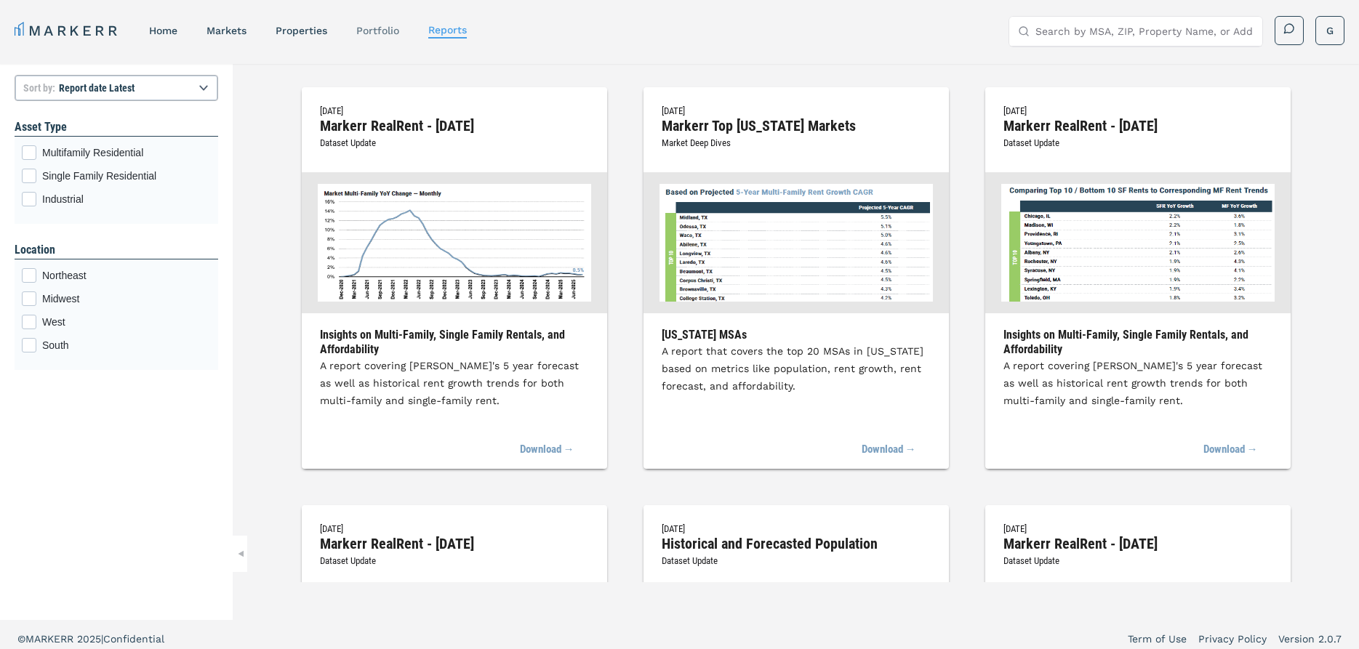 The image size is (1359, 649). What do you see at coordinates (116, 345) in the screenshot?
I see `div: South checkbox input` at bounding box center [116, 345].